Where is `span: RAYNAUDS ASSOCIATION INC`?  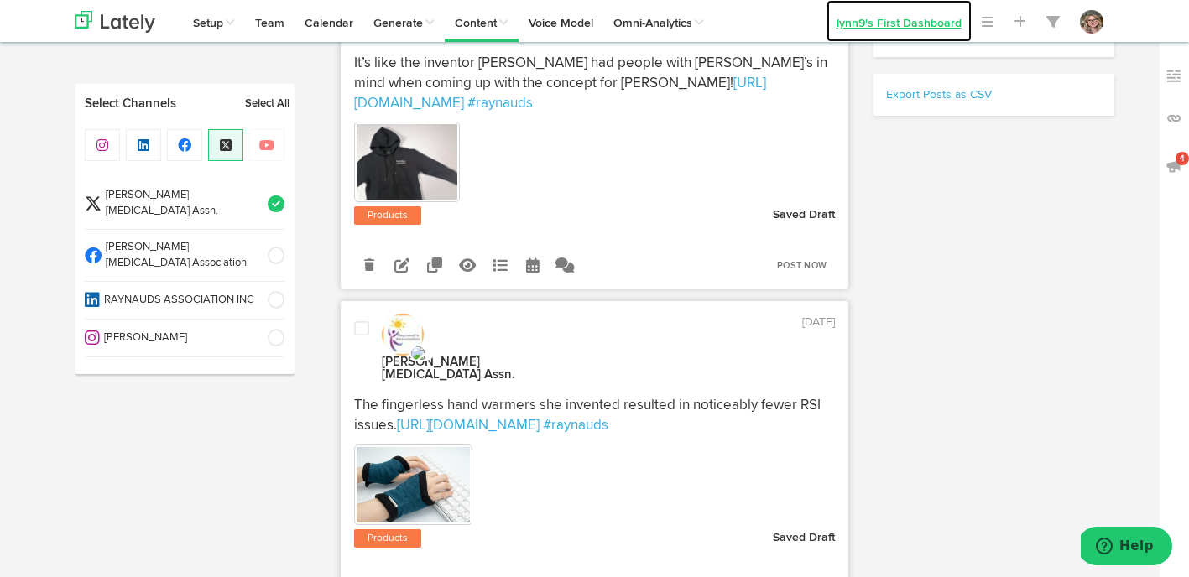
span: RAYNAUDS ASSOCIATION INC is located at coordinates (178, 300).